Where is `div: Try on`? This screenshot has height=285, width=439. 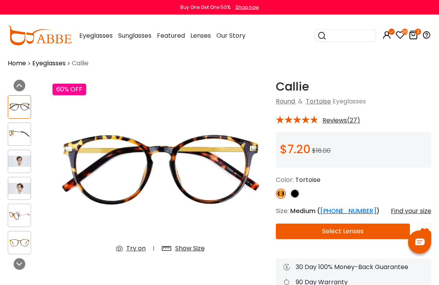
div: Try on is located at coordinates (136, 248).